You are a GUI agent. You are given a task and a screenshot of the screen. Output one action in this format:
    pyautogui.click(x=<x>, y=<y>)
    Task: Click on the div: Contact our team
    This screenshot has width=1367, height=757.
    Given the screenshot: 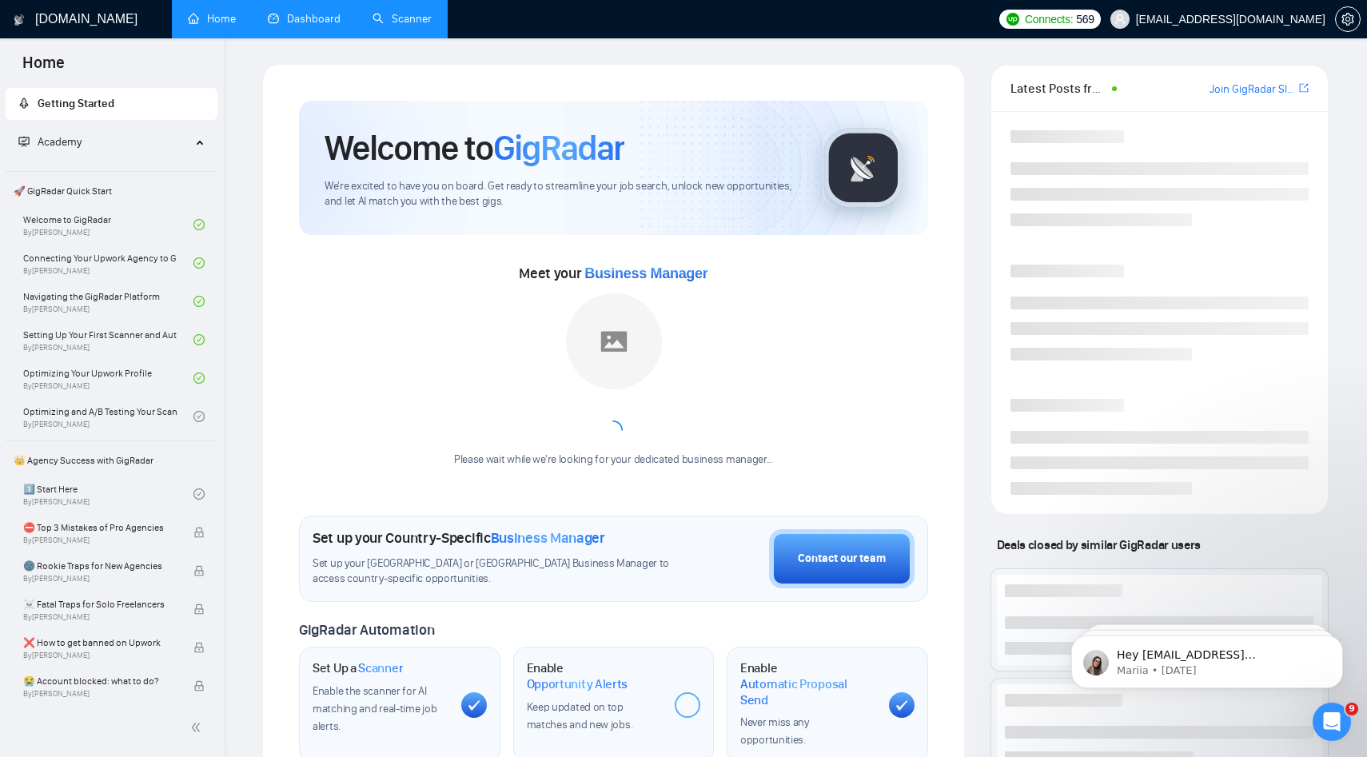 What is the action you would take?
    pyautogui.click(x=842, y=559)
    